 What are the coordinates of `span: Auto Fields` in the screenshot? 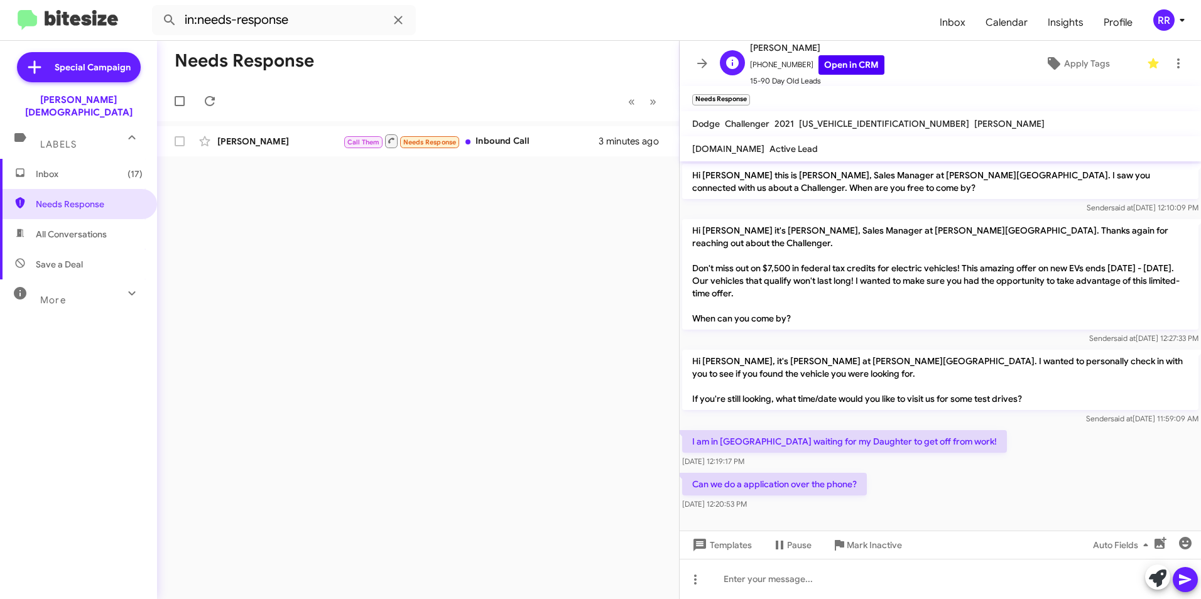 It's located at (1123, 545).